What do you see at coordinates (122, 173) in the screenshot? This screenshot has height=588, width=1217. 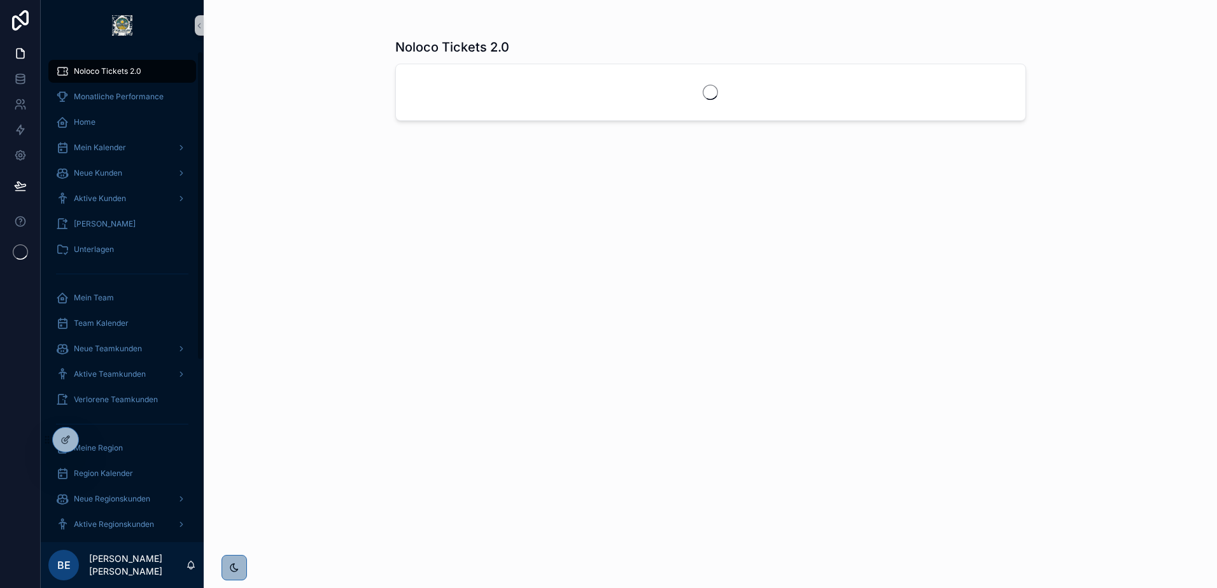 I see `a: Neue Kunden` at bounding box center [122, 173].